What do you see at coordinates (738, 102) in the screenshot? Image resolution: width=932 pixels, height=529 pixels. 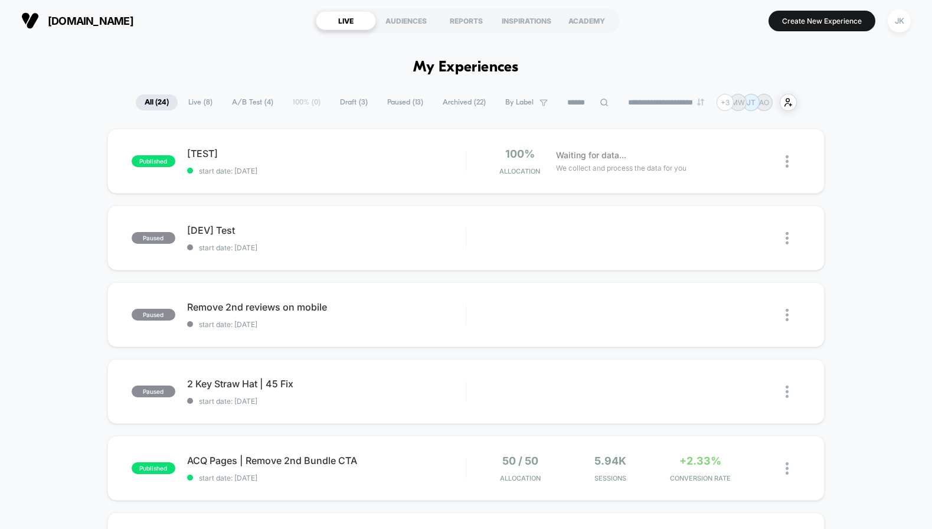 I see `p: MW` at bounding box center [738, 102].